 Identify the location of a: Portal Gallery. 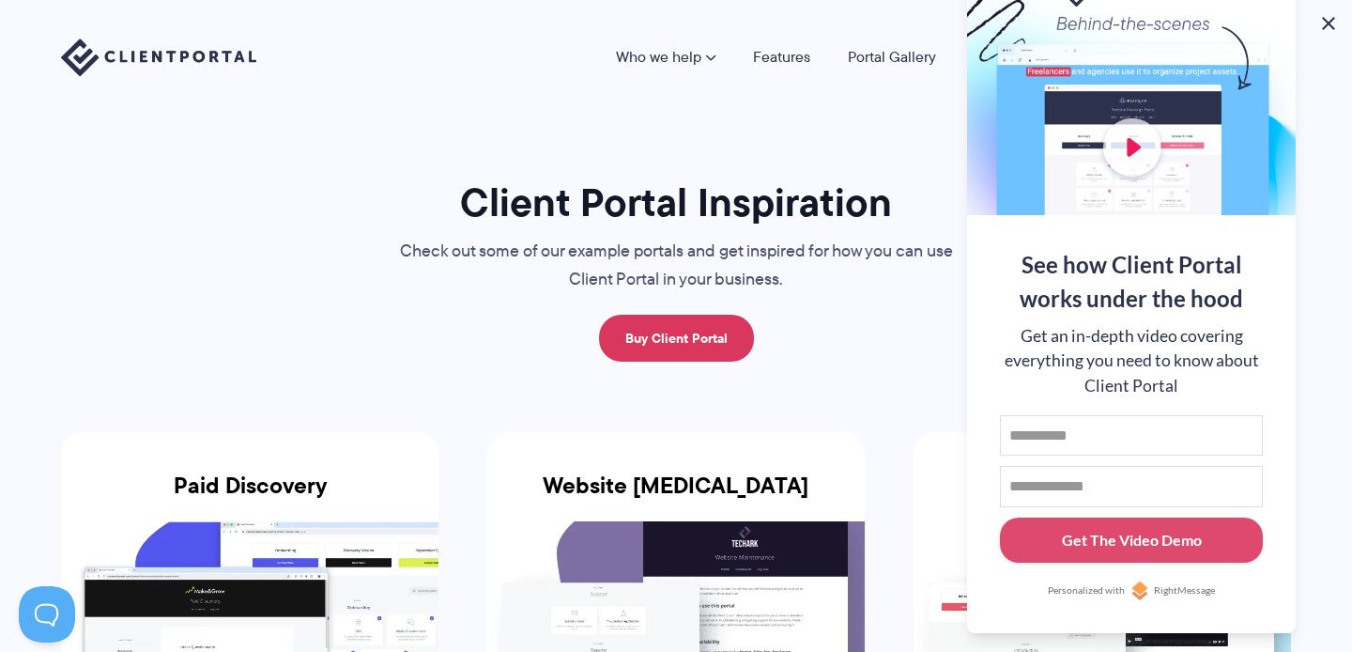
(892, 57).